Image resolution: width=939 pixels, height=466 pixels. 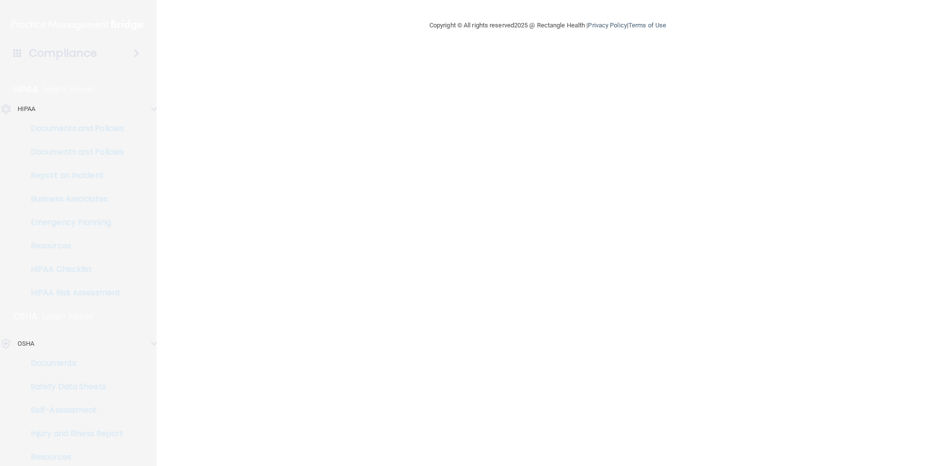 What do you see at coordinates (73, 222) in the screenshot?
I see `p: Emergency Planning` at bounding box center [73, 222].